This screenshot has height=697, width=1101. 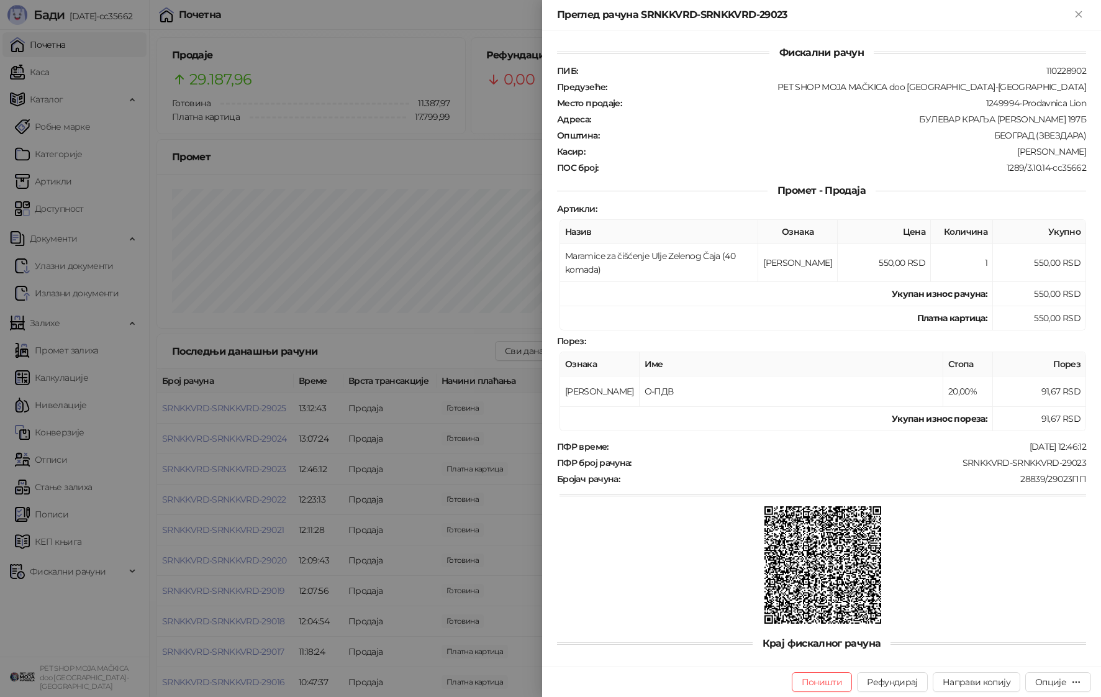 What do you see at coordinates (855, 103) in the screenshot?
I see `div: 1249994-Prodavnica Lion` at bounding box center [855, 103].